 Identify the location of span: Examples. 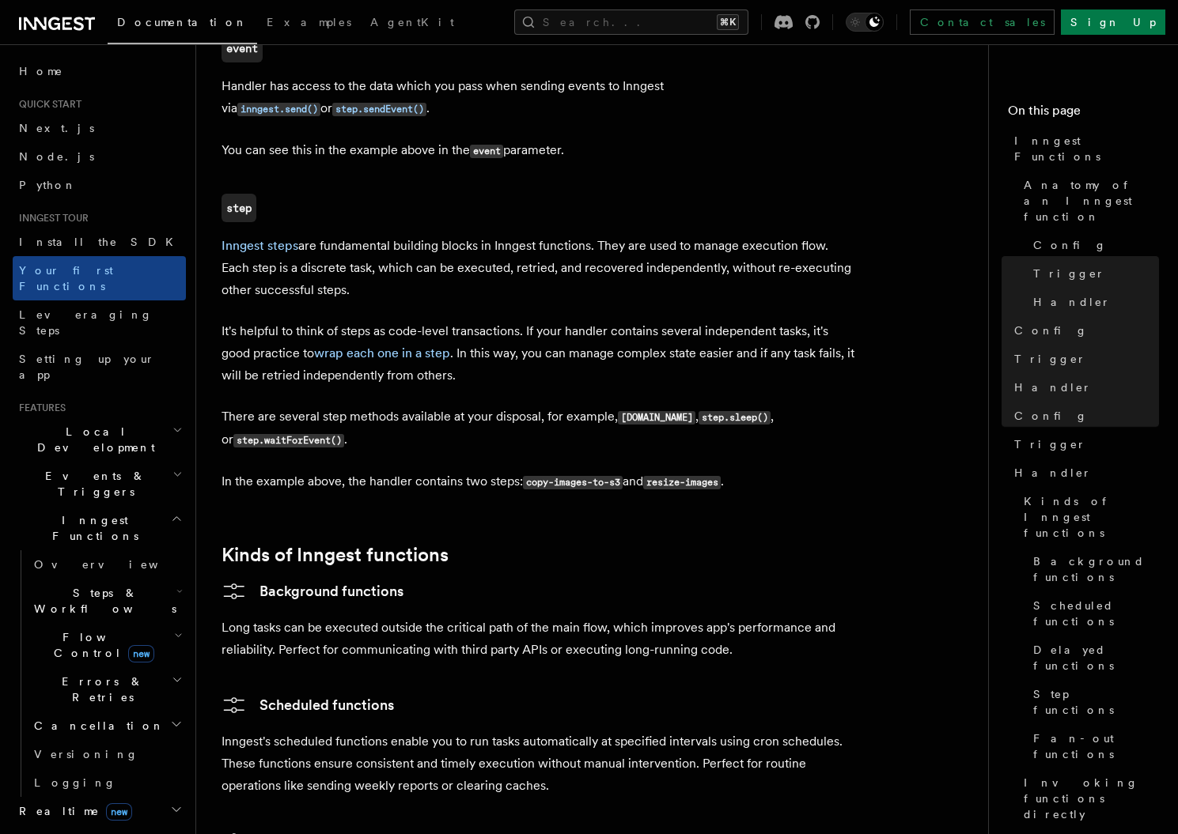
(308, 22).